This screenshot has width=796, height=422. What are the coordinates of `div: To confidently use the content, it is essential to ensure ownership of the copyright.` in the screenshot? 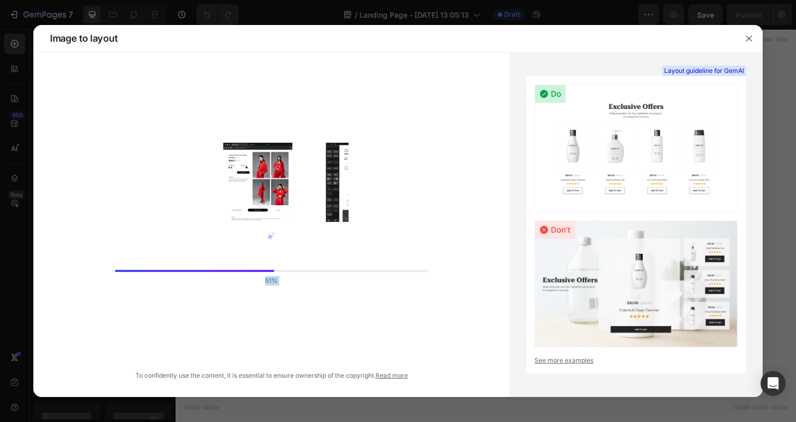 It's located at (271, 376).